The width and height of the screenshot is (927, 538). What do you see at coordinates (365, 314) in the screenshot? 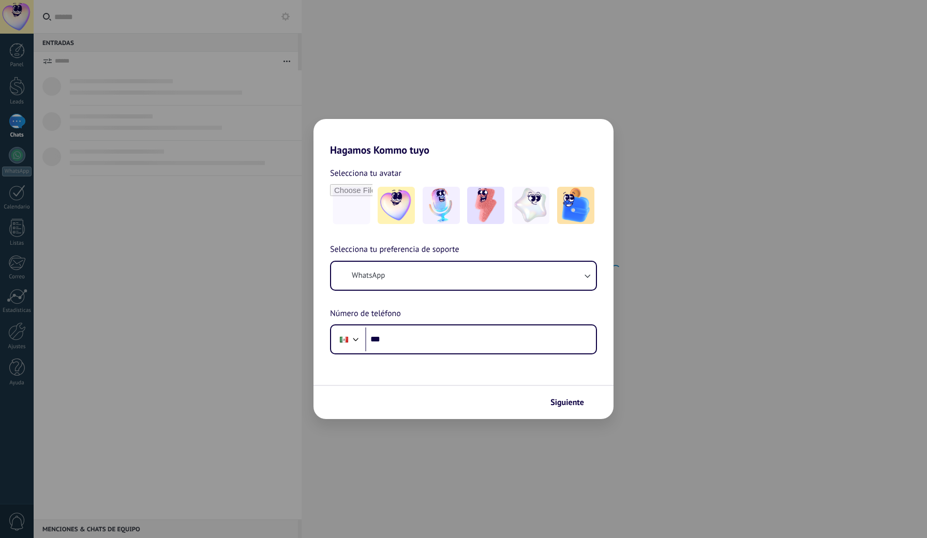
I see `span: Número de teléfono` at bounding box center [365, 314].